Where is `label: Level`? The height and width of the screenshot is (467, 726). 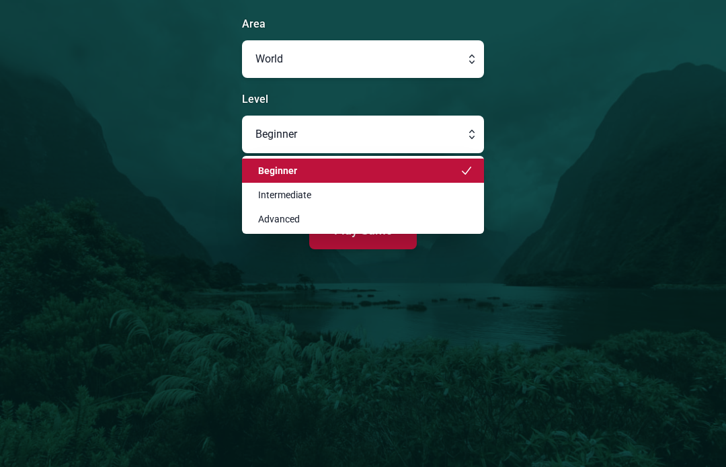 label: Level is located at coordinates (363, 99).